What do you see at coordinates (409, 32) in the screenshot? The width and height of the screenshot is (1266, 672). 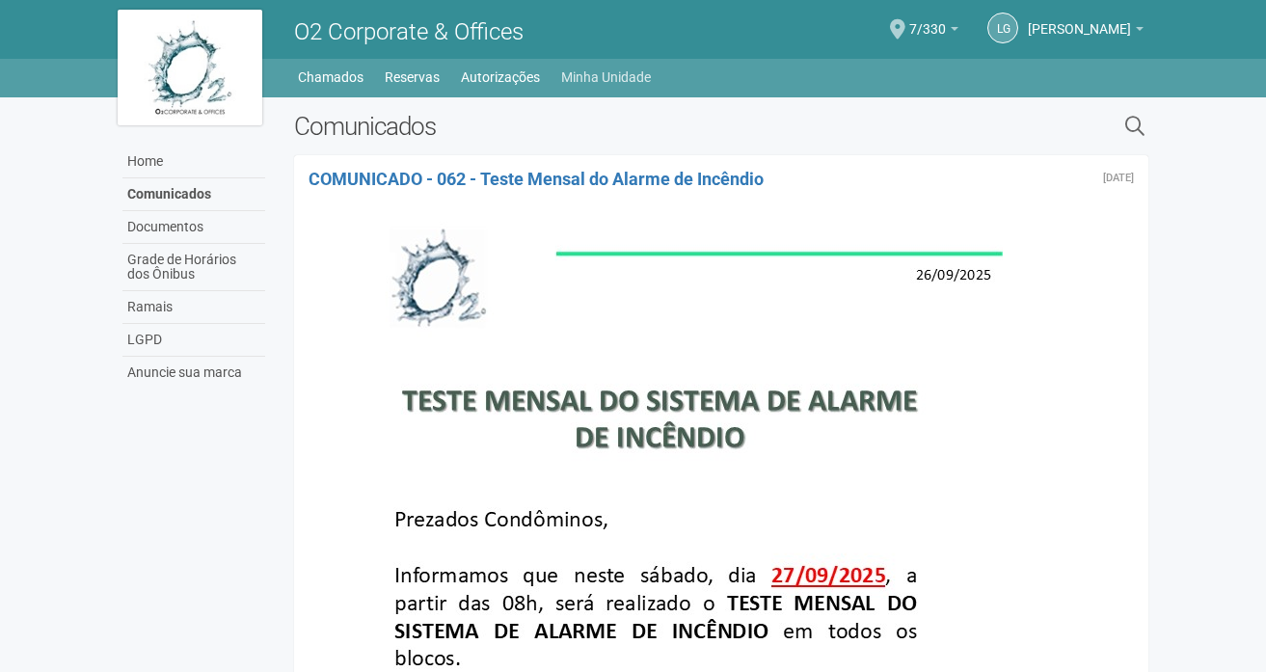 I see `span: O2 Corporate & Offices` at bounding box center [409, 32].